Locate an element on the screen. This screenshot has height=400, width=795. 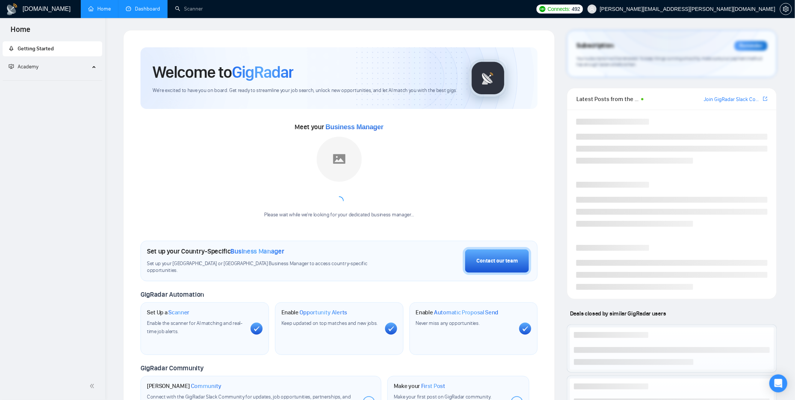
li: Getting Started is located at coordinates (52, 49).